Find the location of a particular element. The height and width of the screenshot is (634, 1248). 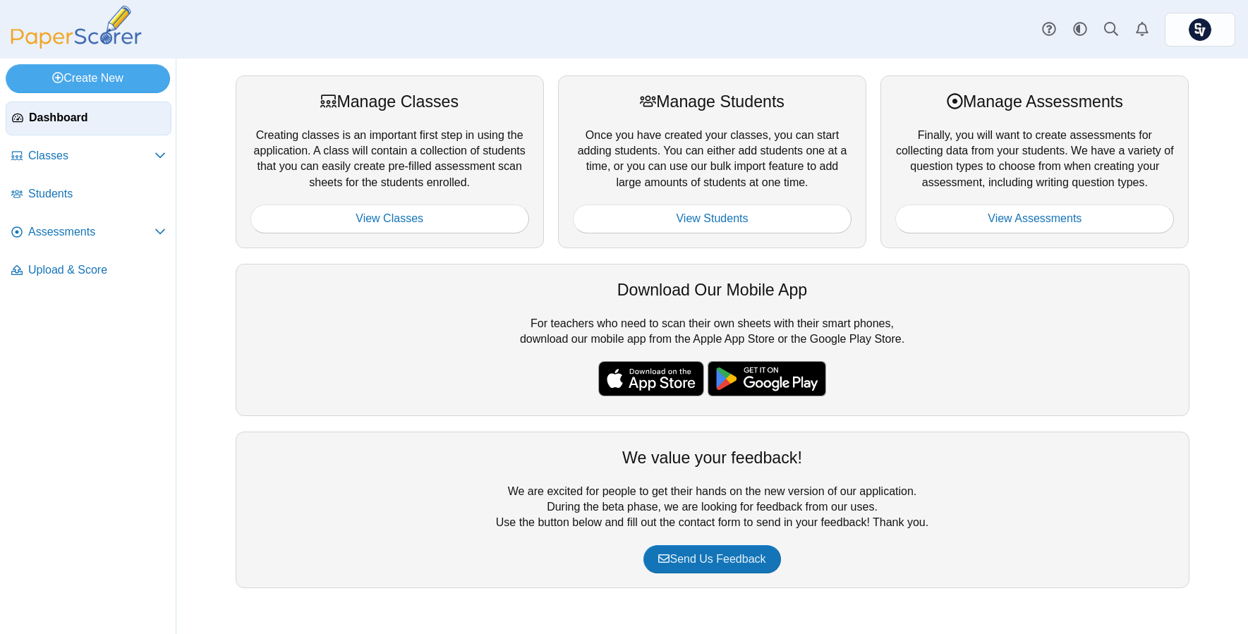

span: Assessments is located at coordinates (91, 232).